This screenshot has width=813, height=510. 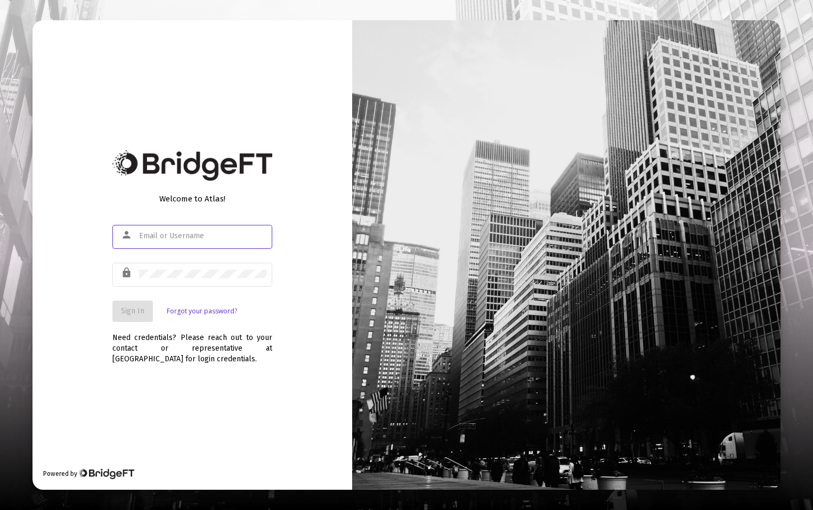 What do you see at coordinates (133, 311) in the screenshot?
I see `span: Sign In` at bounding box center [133, 311].